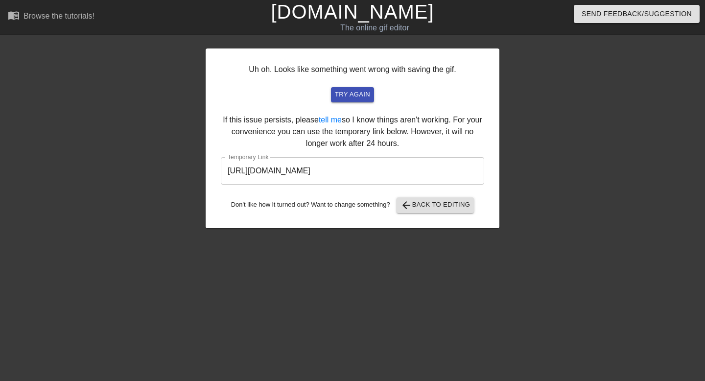  I want to click on div: Don't like how it turned out? Want to change something?, so click(353, 205).